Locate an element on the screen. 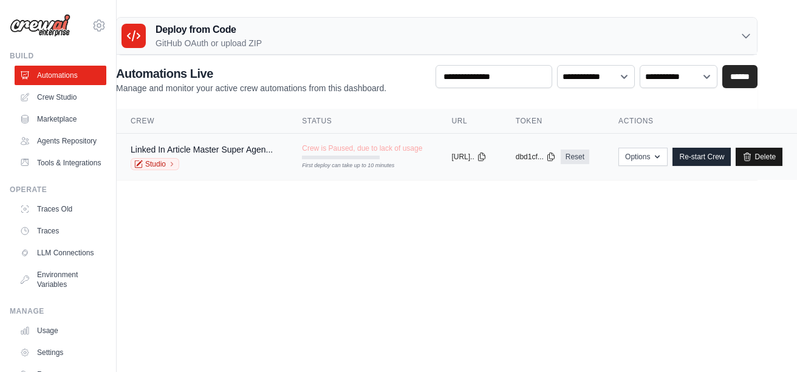 Image resolution: width=797 pixels, height=372 pixels. th: Actions is located at coordinates (701, 121).